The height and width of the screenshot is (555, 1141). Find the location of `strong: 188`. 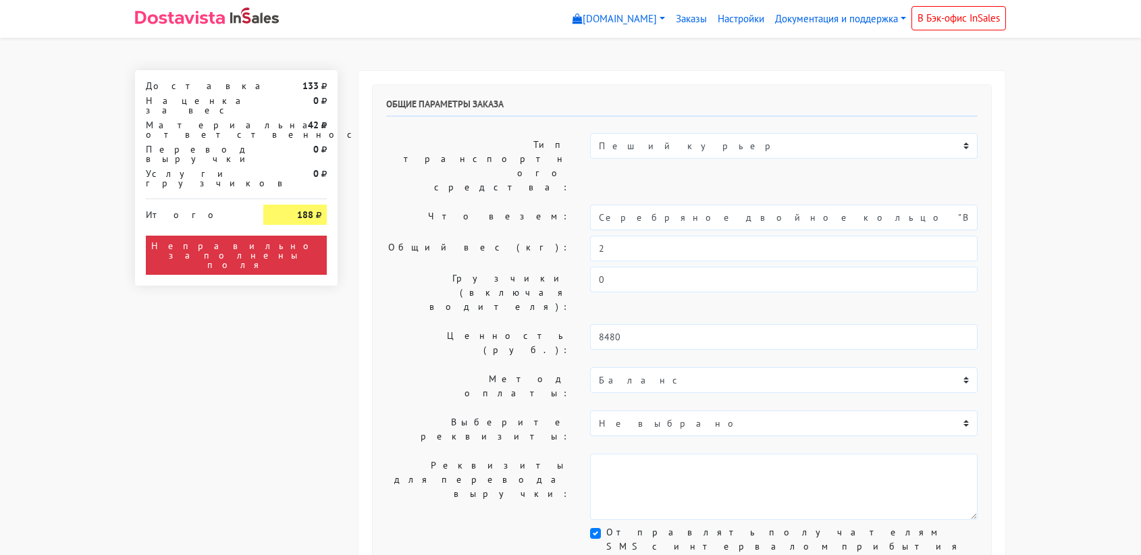

strong: 188 is located at coordinates (305, 215).